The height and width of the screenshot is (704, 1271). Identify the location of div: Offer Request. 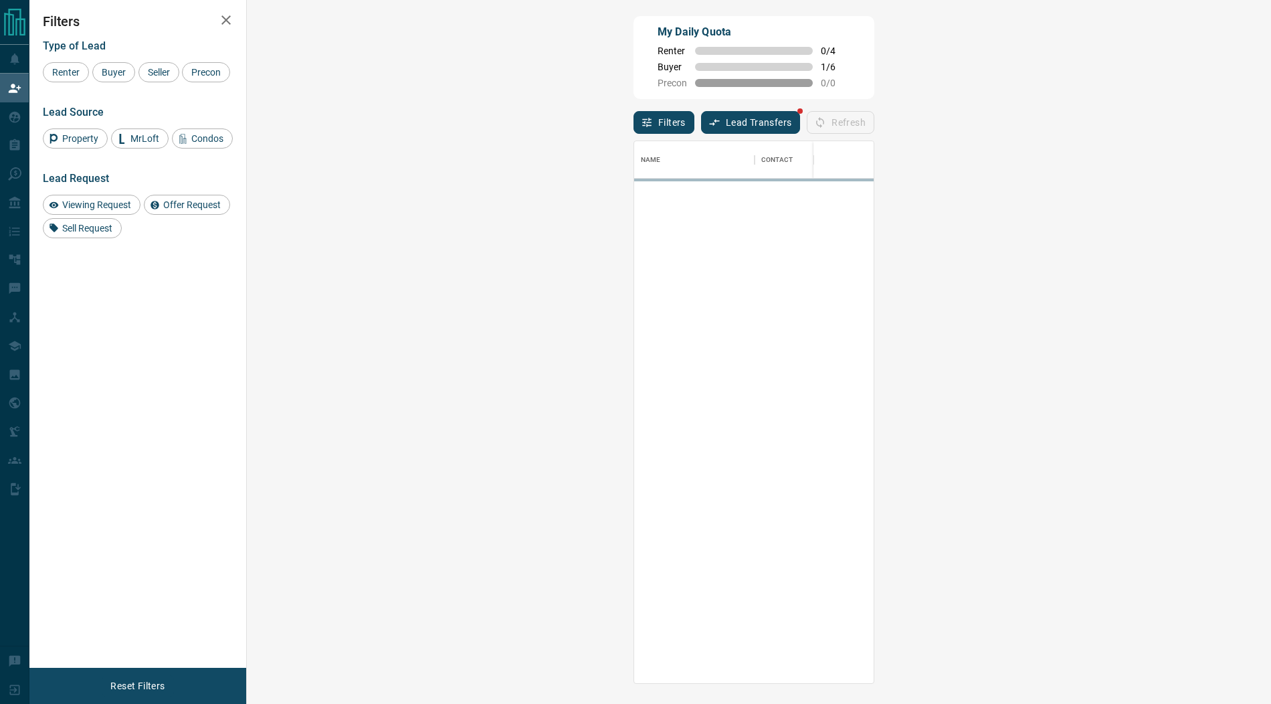
(187, 205).